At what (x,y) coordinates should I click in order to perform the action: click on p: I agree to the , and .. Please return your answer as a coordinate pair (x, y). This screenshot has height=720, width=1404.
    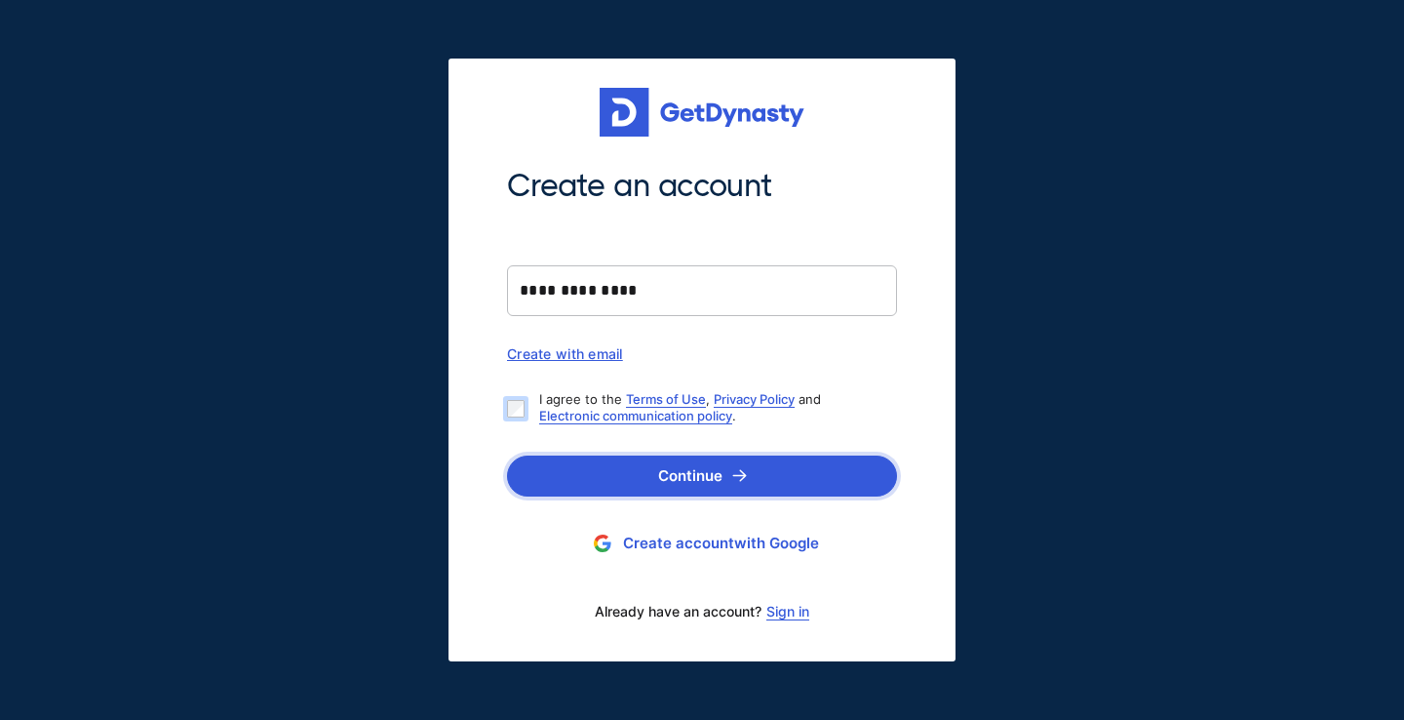
    Looking at the image, I should click on (710, 408).